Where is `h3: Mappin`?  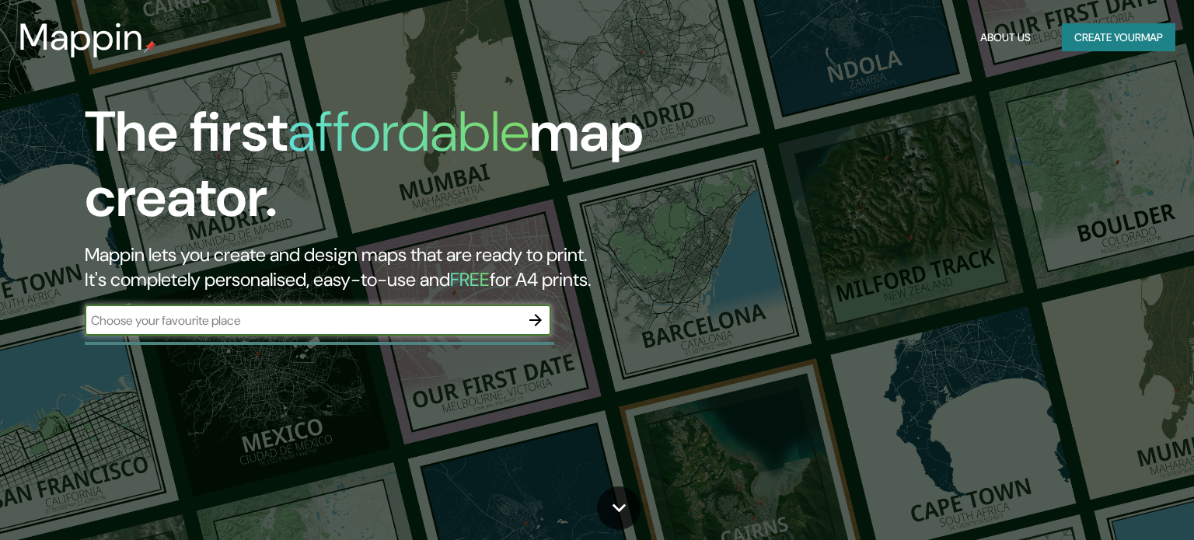
h3: Mappin is located at coordinates (81, 37).